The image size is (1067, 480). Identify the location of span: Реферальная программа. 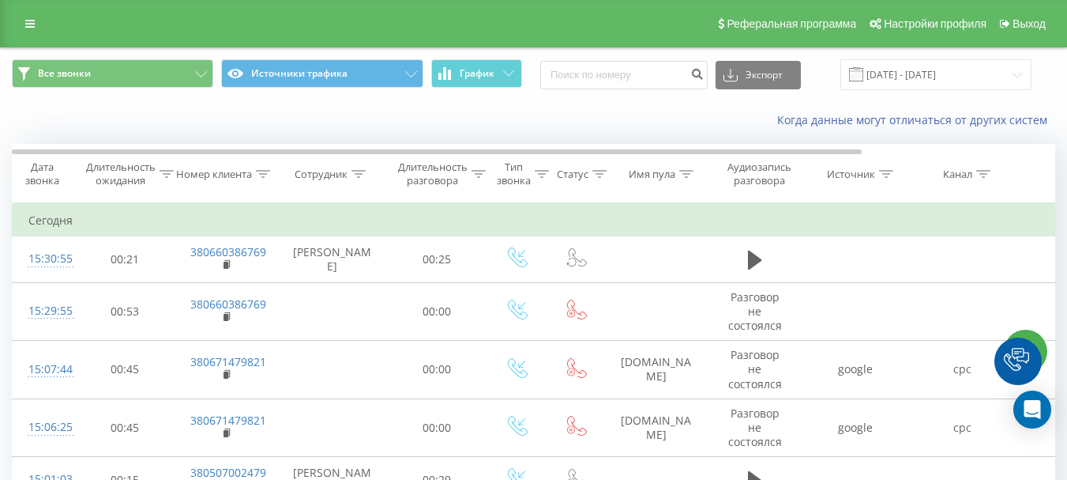
(792, 24).